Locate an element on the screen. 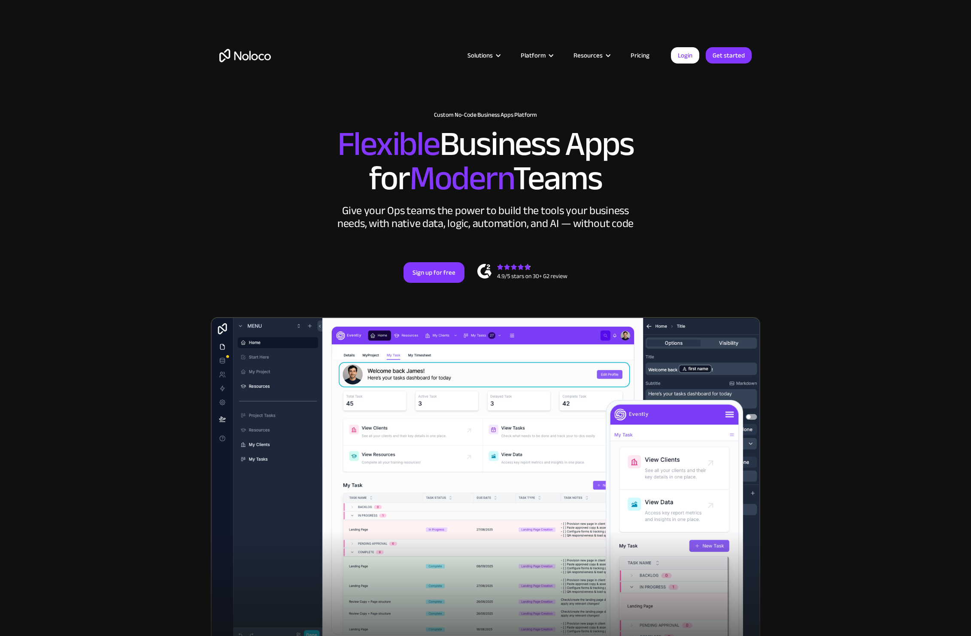 The height and width of the screenshot is (636, 971). a: Sign up for free is located at coordinates (434, 273).